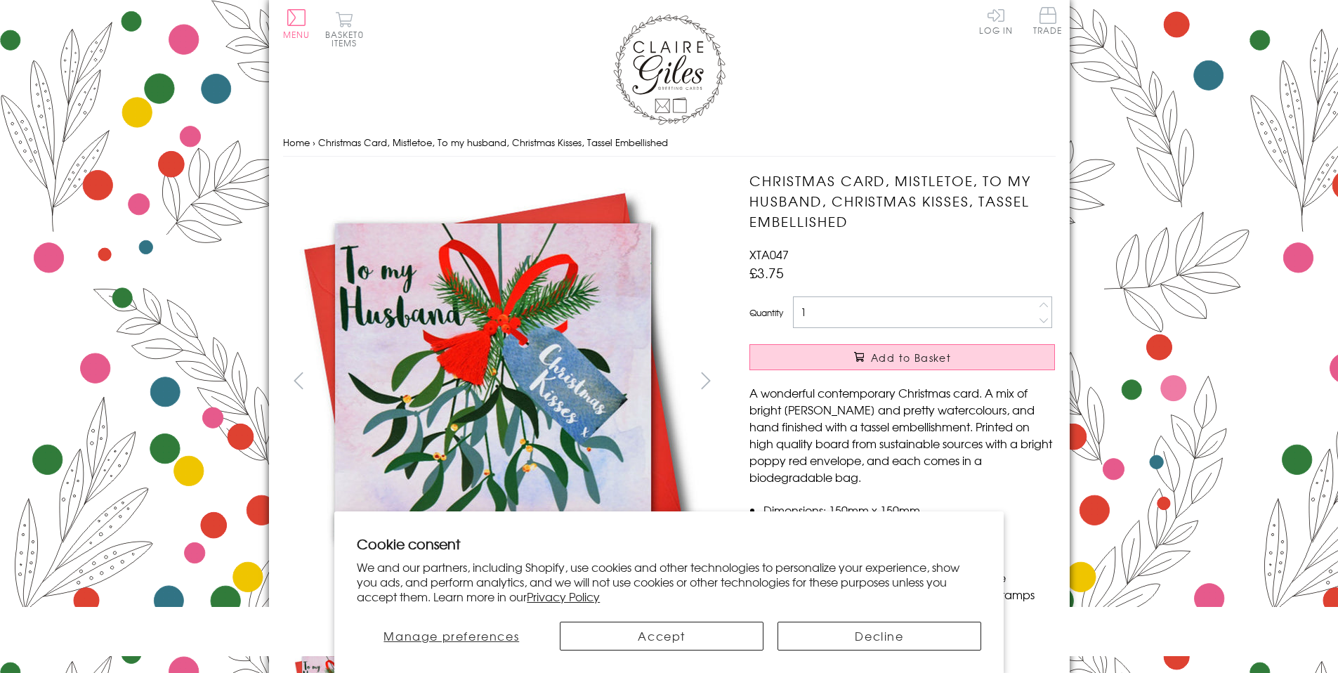  Describe the element at coordinates (563, 596) in the screenshot. I see `a: Privacy Policy` at that location.